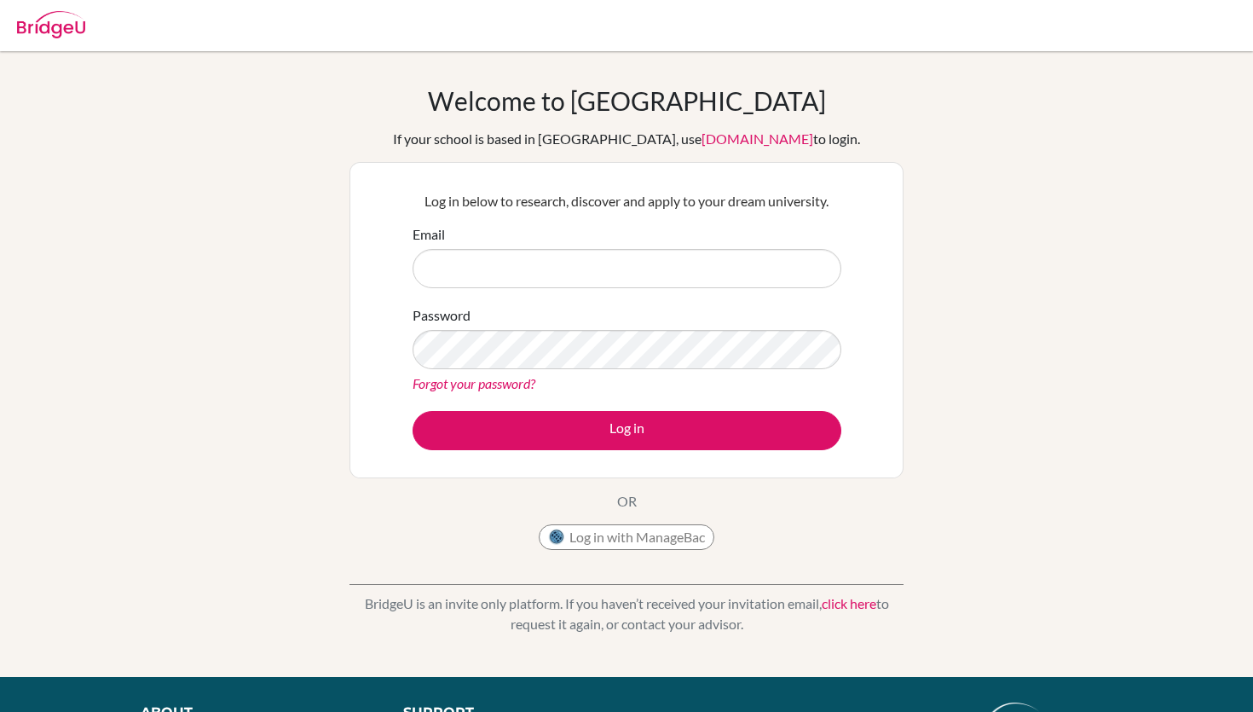 Image resolution: width=1253 pixels, height=712 pixels. Describe the element at coordinates (442, 315) in the screenshot. I see `label: Password` at that location.